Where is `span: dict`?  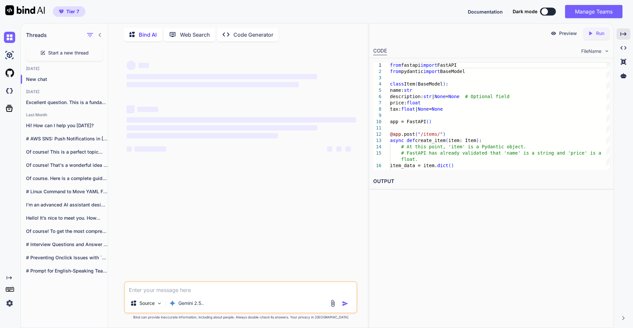 span: dict is located at coordinates (443, 165).